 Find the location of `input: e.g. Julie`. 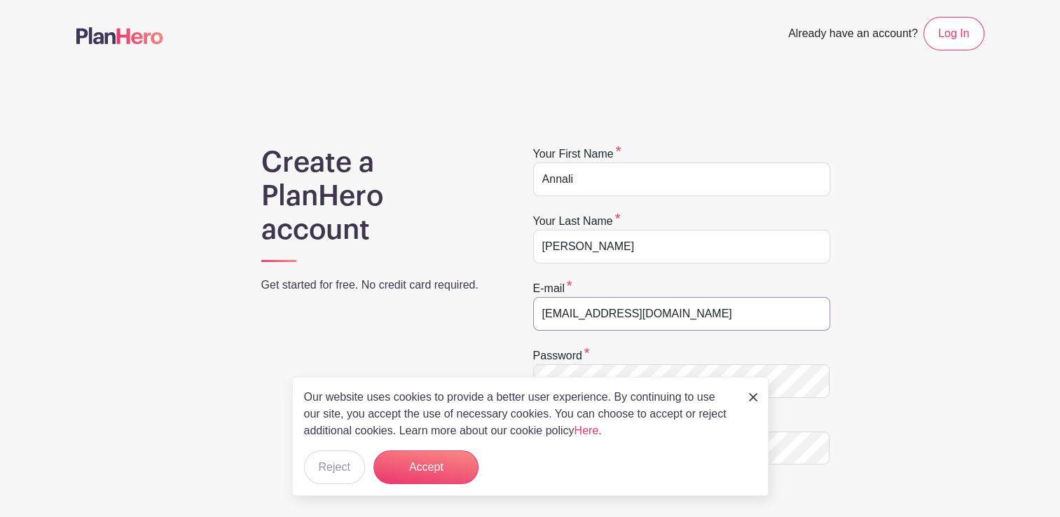

input: e.g. Julie is located at coordinates (681, 179).